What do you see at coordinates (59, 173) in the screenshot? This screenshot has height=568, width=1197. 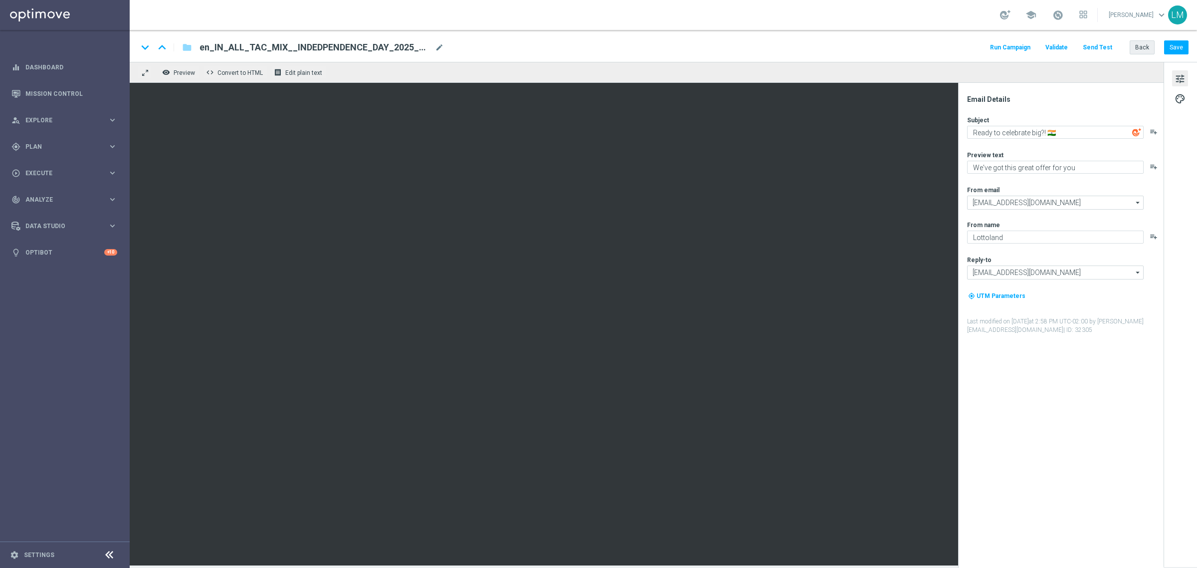 I see `div: Execute` at bounding box center [59, 173].